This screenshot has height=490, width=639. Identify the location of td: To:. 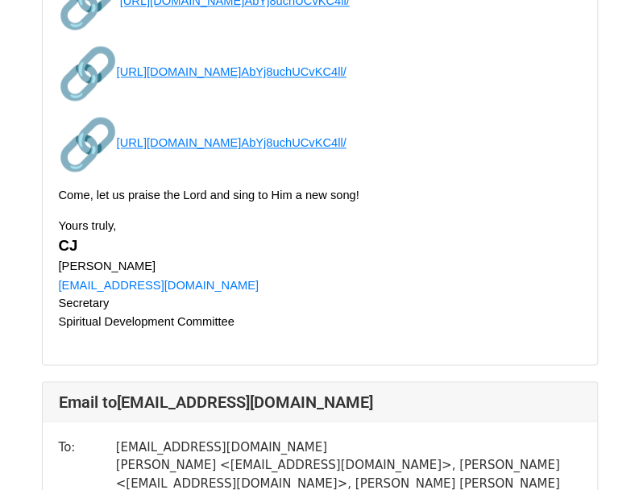
(87, 446).